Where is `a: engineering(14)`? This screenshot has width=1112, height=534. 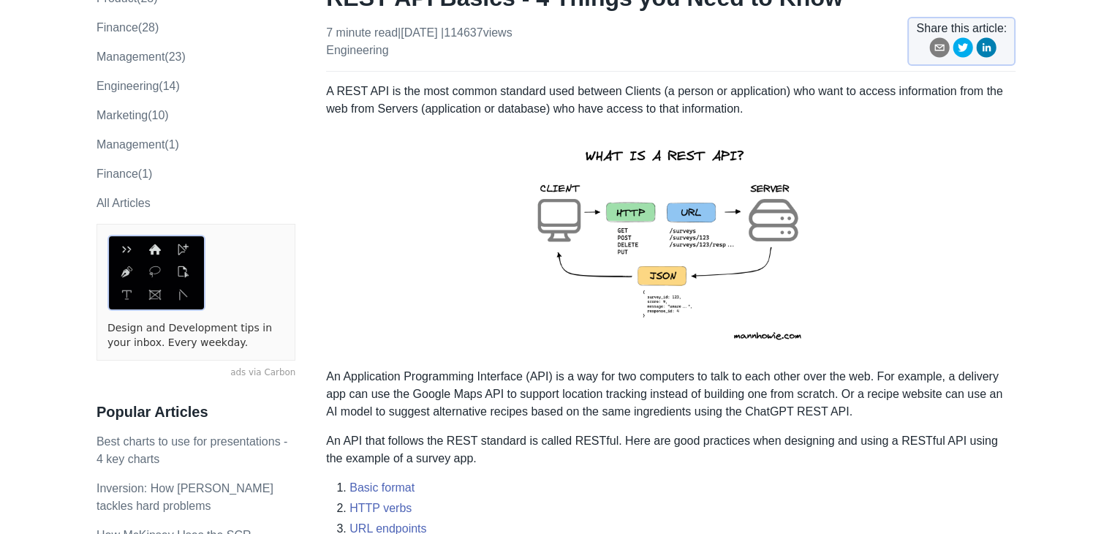 a: engineering(14) is located at coordinates (138, 86).